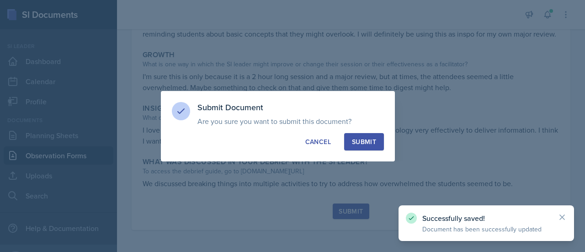 The image size is (585, 252). I want to click on p: Document has been successfully updated, so click(487, 229).